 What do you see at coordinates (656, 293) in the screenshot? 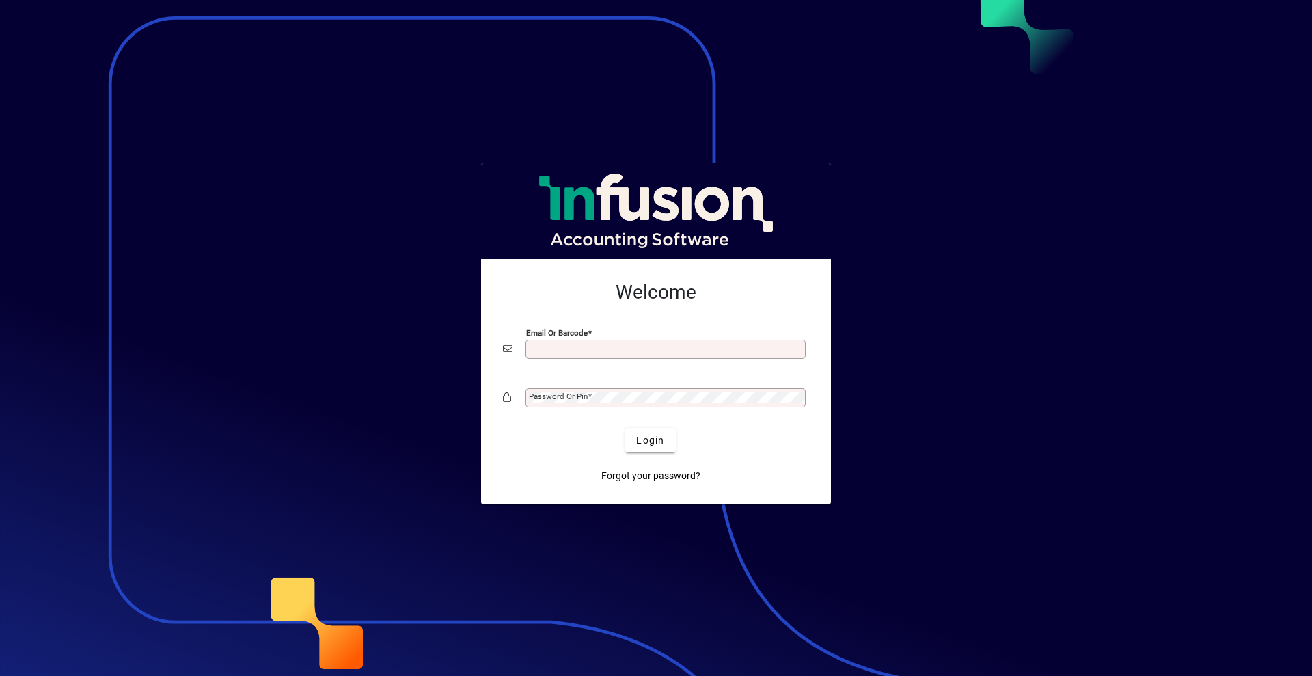
I see `h2: Welcome` at bounding box center [656, 293].